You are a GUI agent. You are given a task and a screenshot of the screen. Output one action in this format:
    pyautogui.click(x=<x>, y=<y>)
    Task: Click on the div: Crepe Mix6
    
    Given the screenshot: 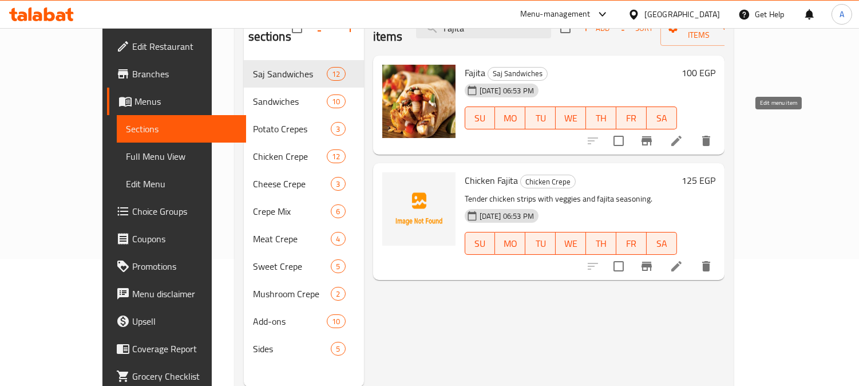 What is the action you would take?
    pyautogui.click(x=304, y=211)
    